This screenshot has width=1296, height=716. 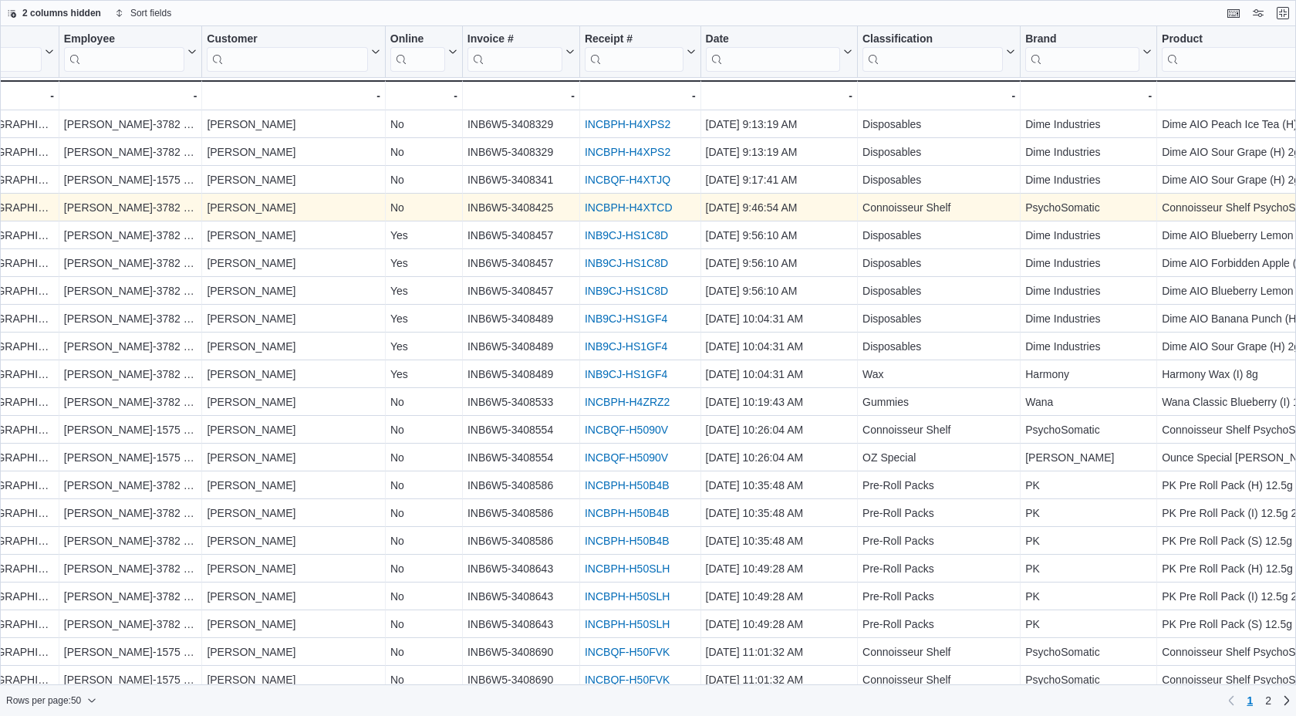 What do you see at coordinates (1250, 700) in the screenshot?
I see `span: 1` at bounding box center [1250, 700].